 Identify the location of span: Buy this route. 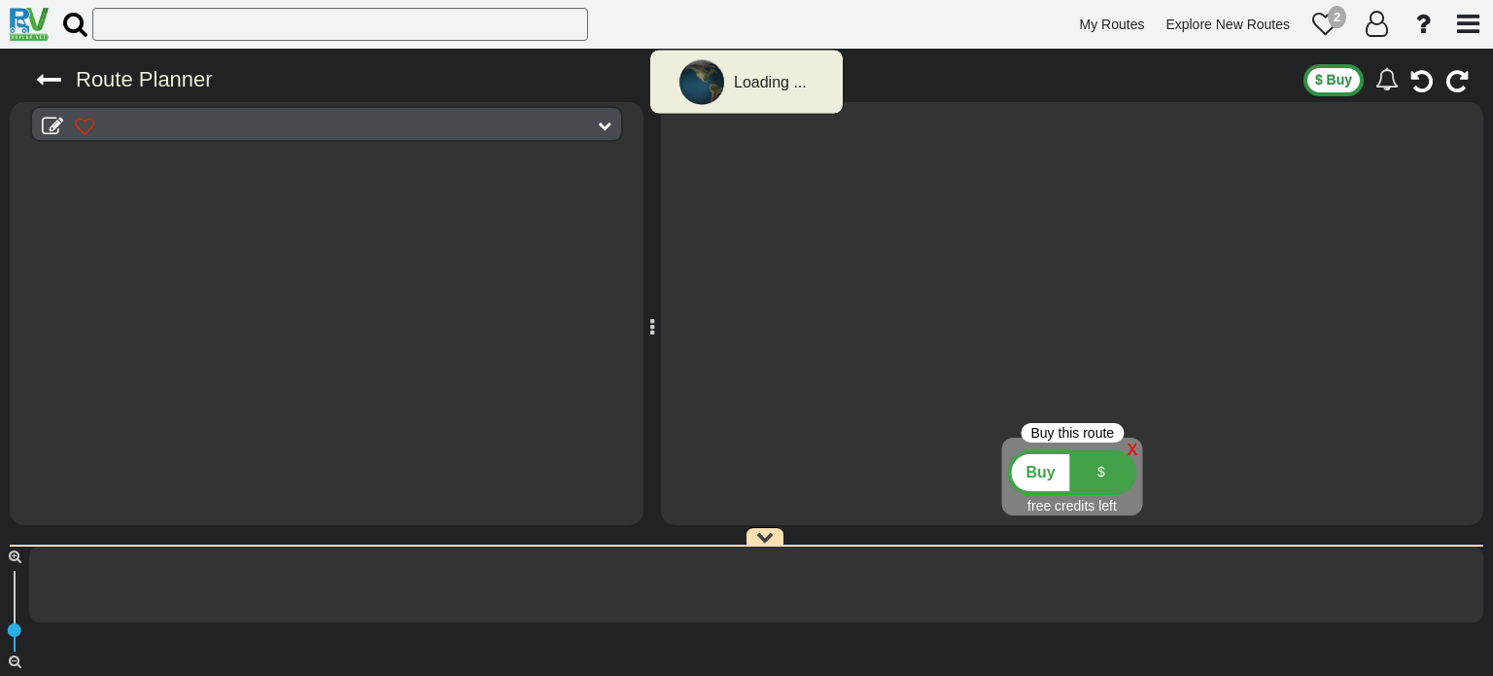
(1073, 433).